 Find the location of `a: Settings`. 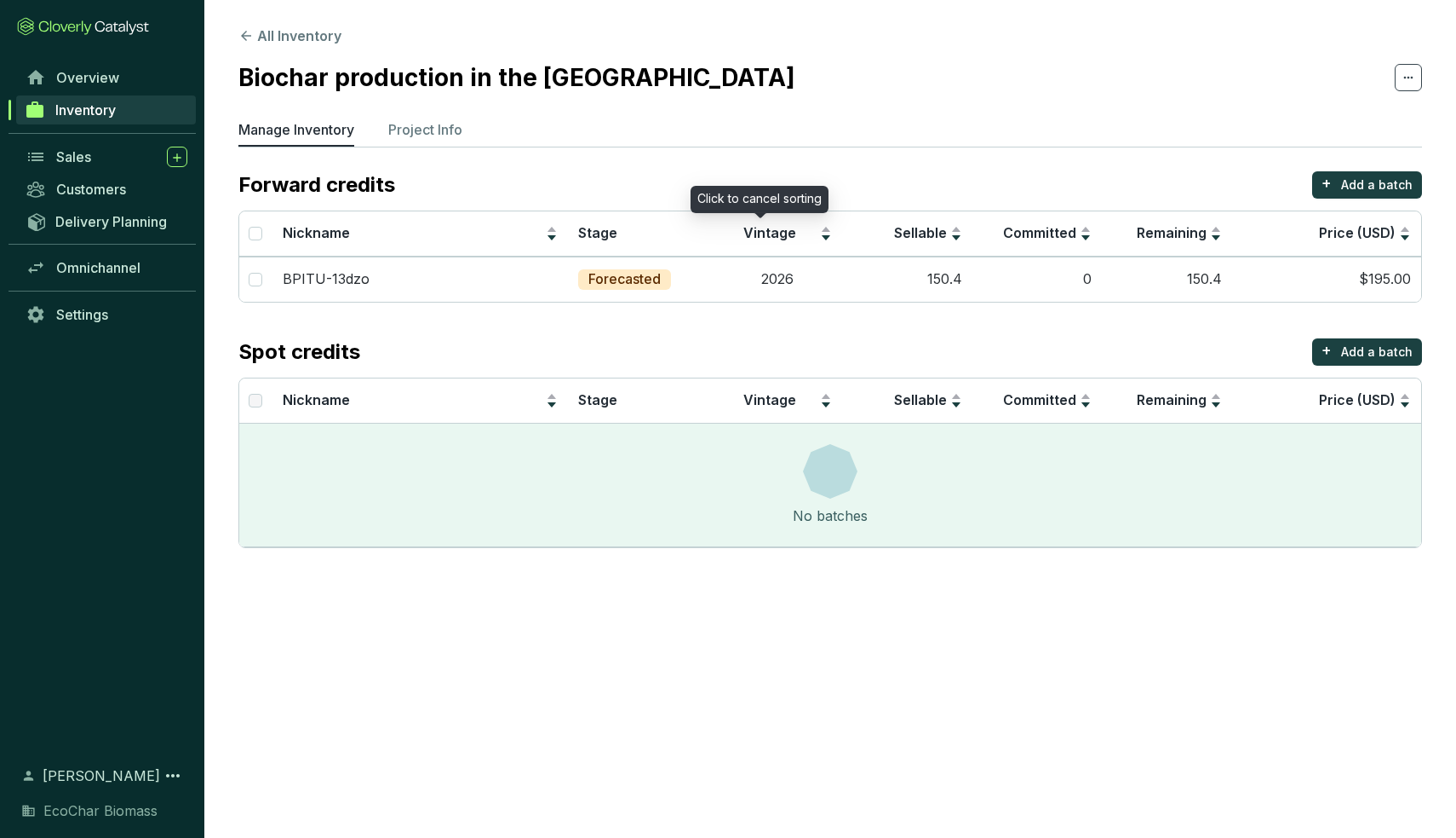

a: Settings is located at coordinates (107, 314).